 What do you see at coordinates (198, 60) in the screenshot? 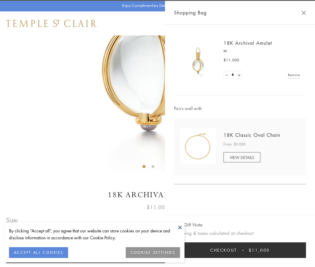
I see `img: 18K Archival Amulet` at bounding box center [198, 60].